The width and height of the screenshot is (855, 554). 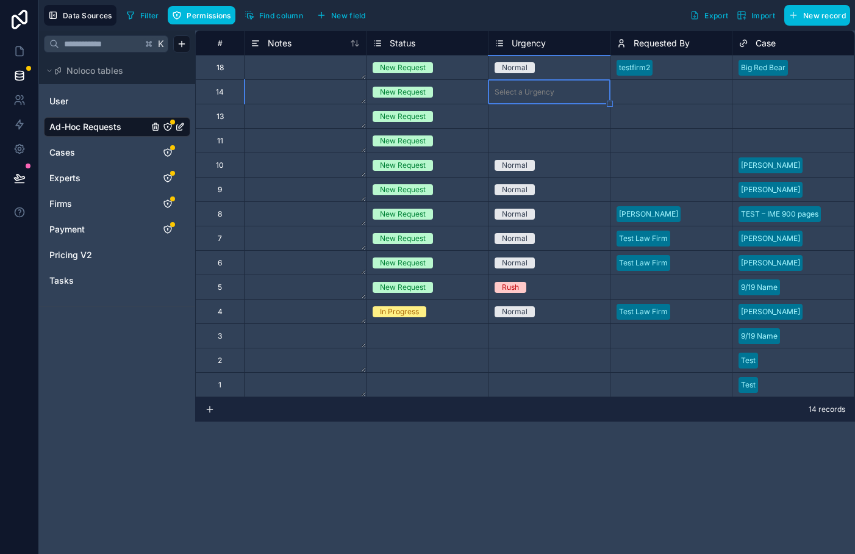 What do you see at coordinates (279, 43) in the screenshot?
I see `span: Notes` at bounding box center [279, 43].